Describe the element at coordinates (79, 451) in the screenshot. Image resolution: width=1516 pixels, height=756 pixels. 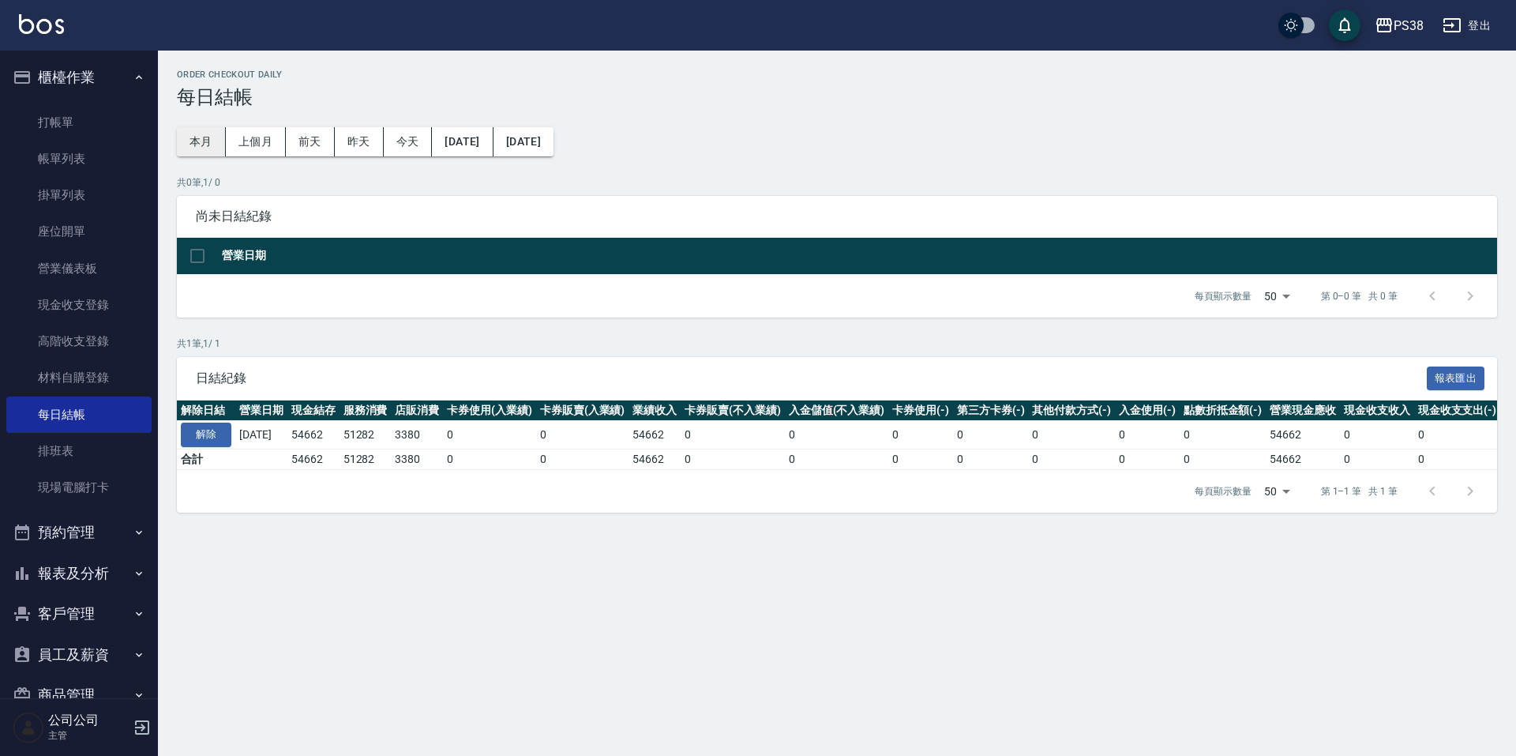
I see `a: 排班表` at that location.